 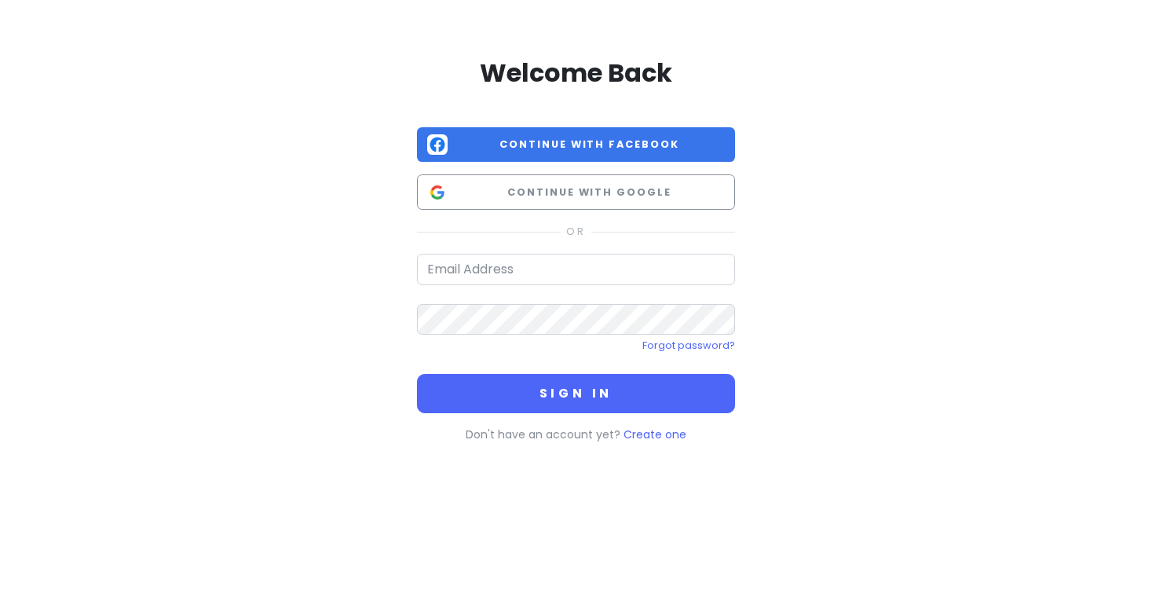 What do you see at coordinates (589, 192) in the screenshot?
I see `span: Continue with Google` at bounding box center [589, 192].